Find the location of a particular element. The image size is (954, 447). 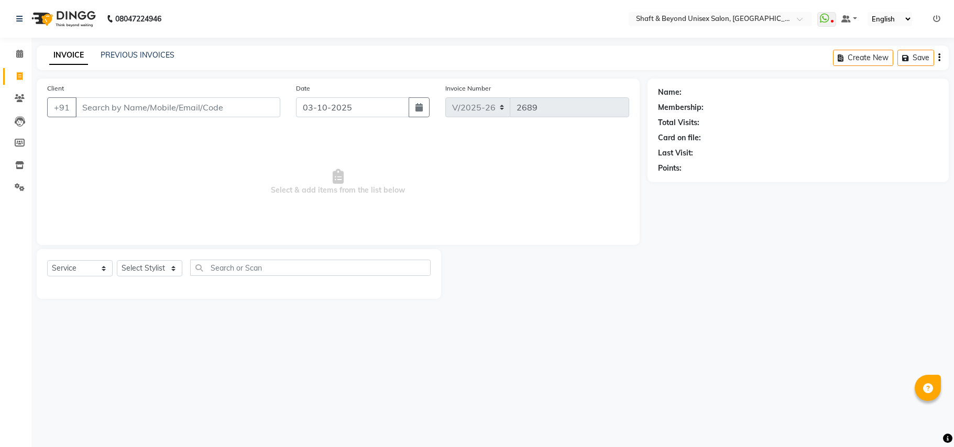

label: Invoice Number is located at coordinates (468, 89).